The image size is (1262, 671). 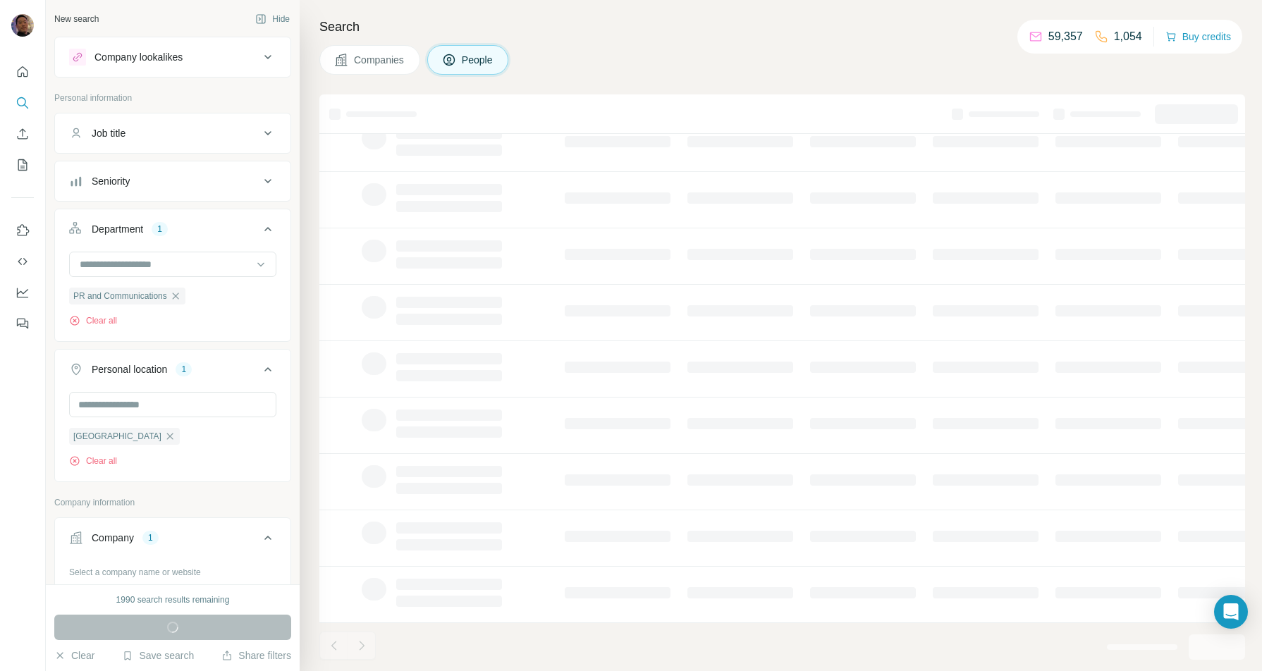 What do you see at coordinates (76, 19) in the screenshot?
I see `div: New search` at bounding box center [76, 19].